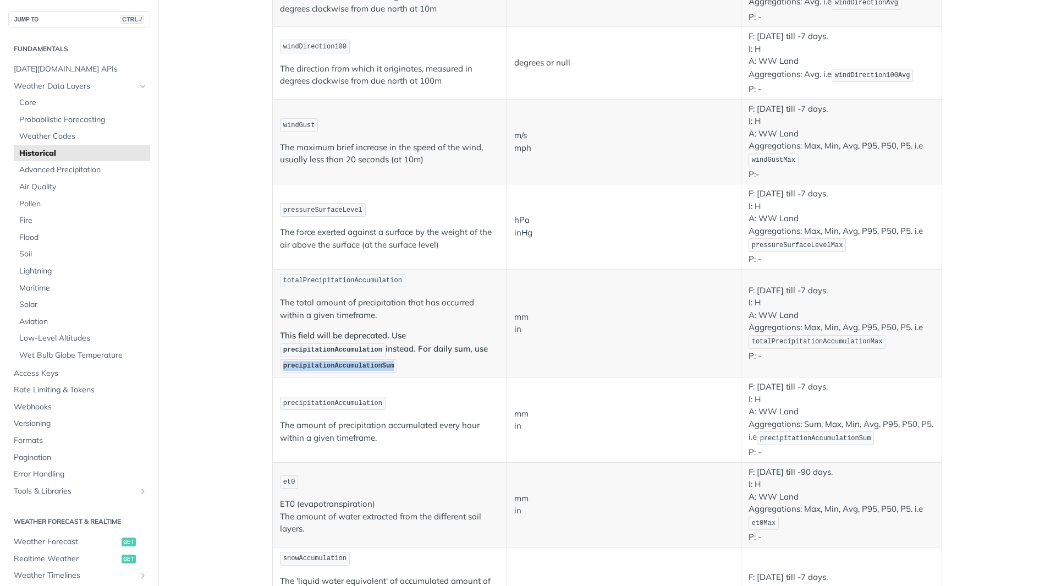  What do you see at coordinates (79, 522) in the screenshot?
I see `h2: Weather Forecast & realtime` at bounding box center [79, 522].